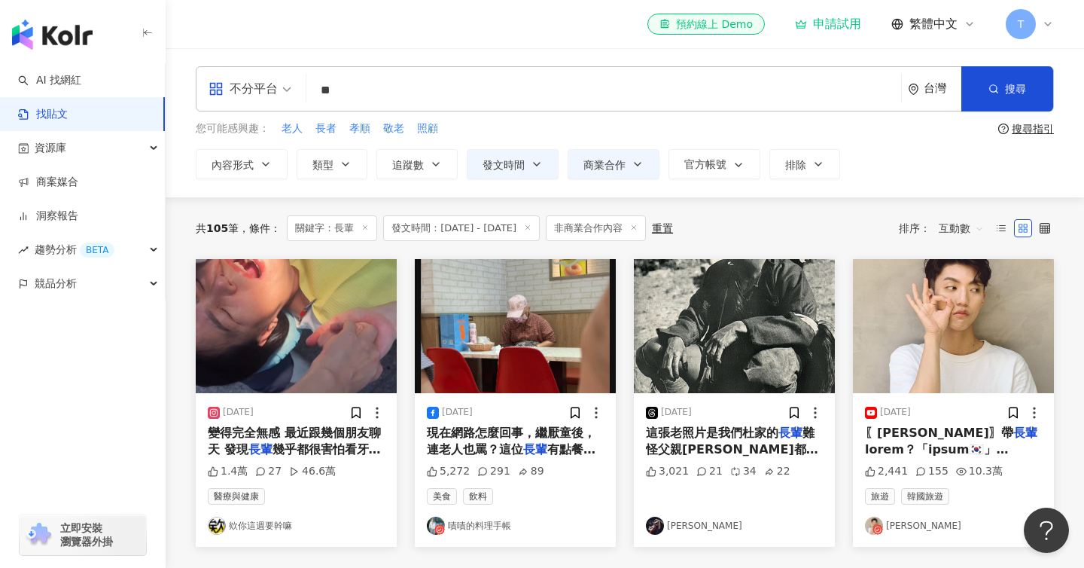 This screenshot has width=1084, height=568. What do you see at coordinates (408, 165) in the screenshot?
I see `span: 追蹤數` at bounding box center [408, 165].